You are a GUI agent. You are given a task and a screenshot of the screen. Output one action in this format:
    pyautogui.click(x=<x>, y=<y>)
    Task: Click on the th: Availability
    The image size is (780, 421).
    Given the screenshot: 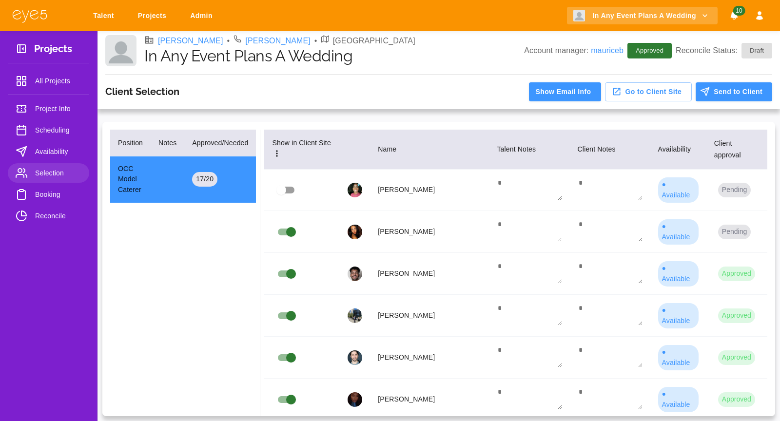 What is the action you would take?
    pyautogui.click(x=679, y=150)
    